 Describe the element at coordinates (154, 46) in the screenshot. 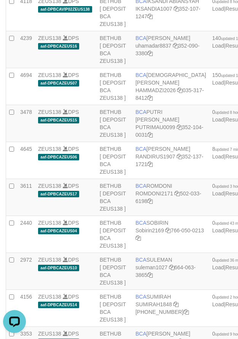

I see `a: uhamadar8837` at that location.